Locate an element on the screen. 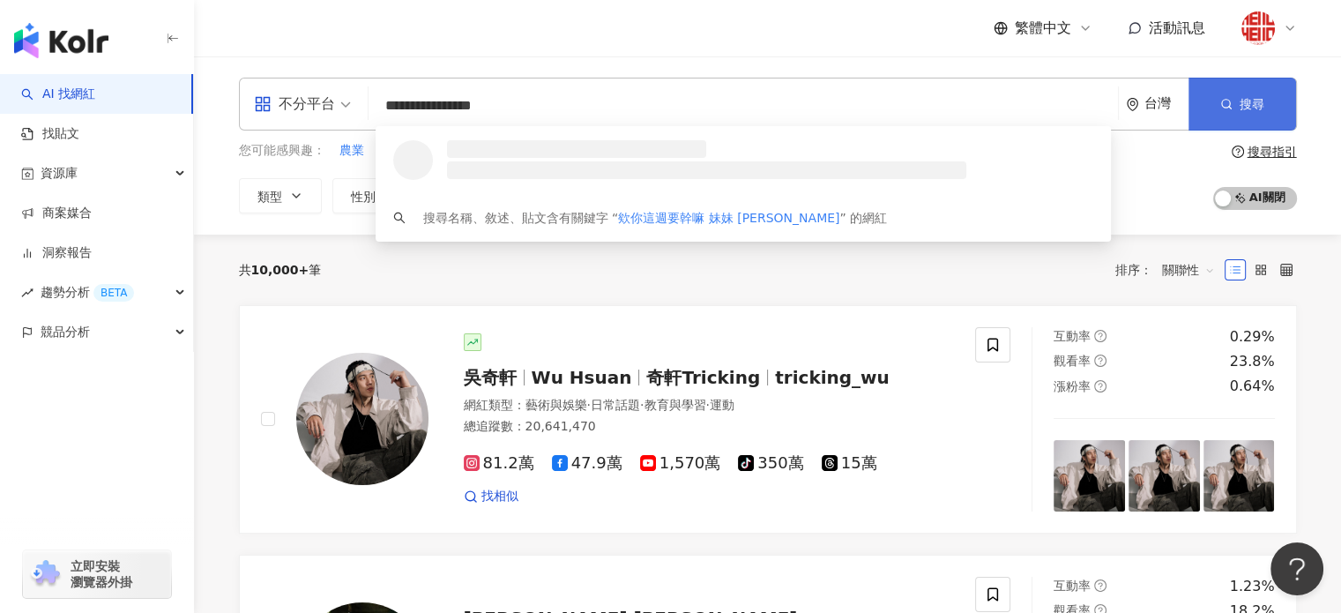 This screenshot has width=1341, height=613. div: 0.29% is located at coordinates (1252, 337).